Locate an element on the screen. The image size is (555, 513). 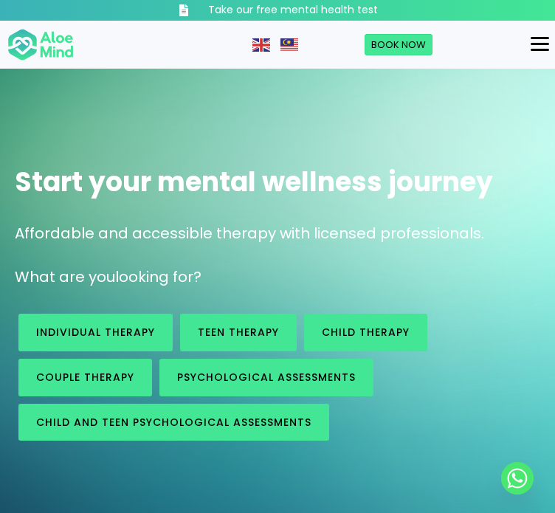
p: Affordable and accessible therapy with licensed professionals. is located at coordinates (277, 233).